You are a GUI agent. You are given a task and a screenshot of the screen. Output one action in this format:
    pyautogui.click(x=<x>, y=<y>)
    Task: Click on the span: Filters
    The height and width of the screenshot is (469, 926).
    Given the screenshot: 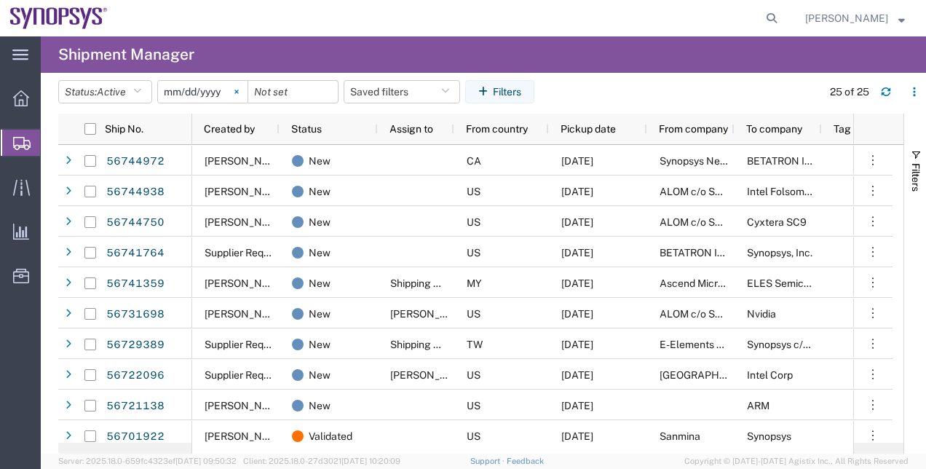 What is the action you would take?
    pyautogui.click(x=916, y=177)
    